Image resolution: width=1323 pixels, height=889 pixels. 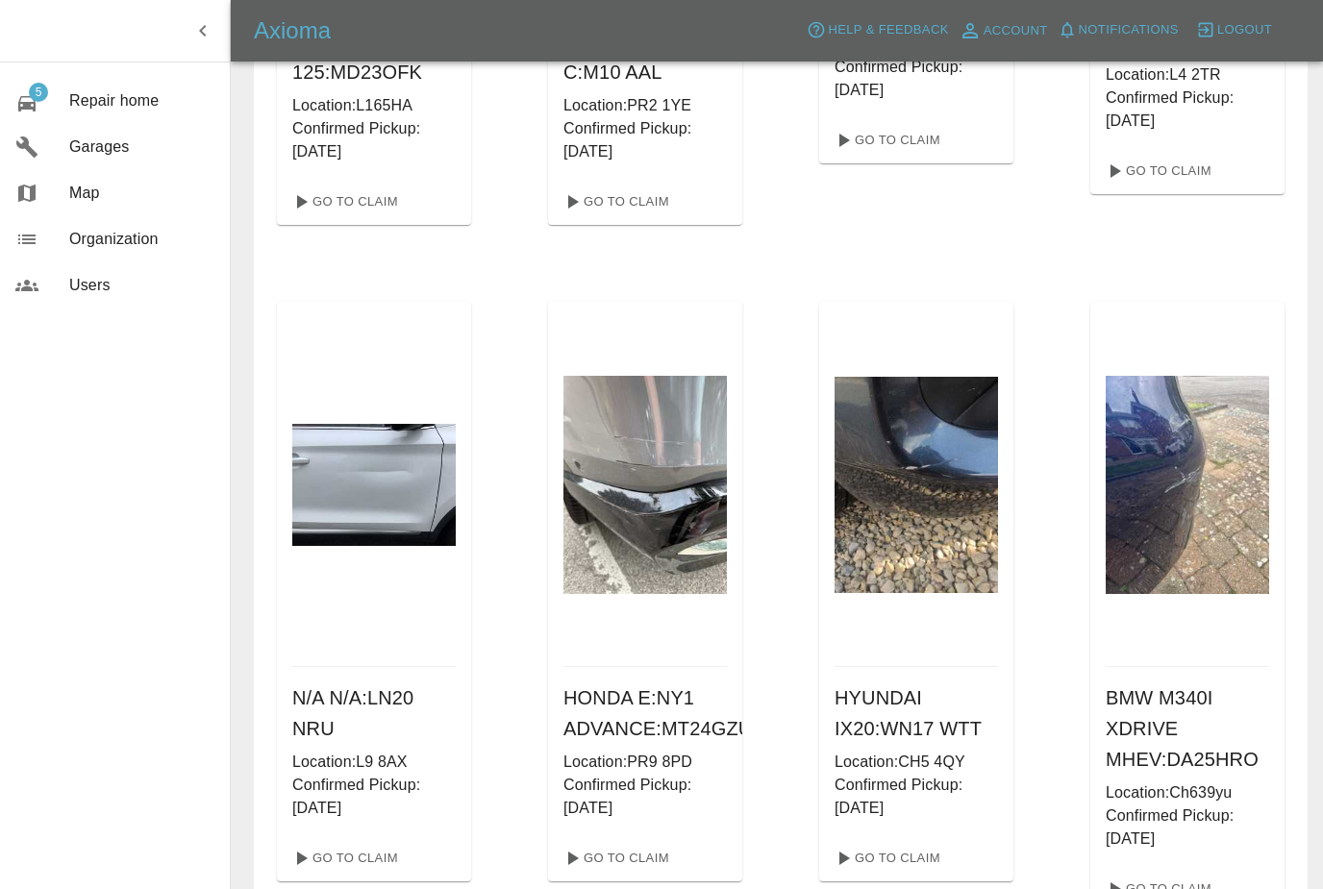 What do you see at coordinates (141, 101) in the screenshot?
I see `span: Repair home` at bounding box center [141, 101].